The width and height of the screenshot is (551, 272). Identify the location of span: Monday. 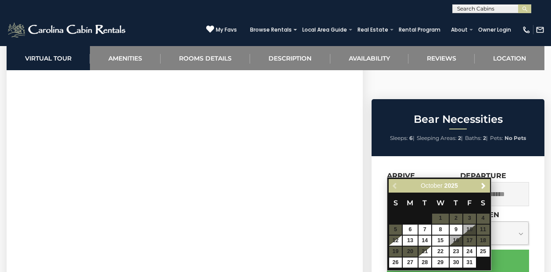
(410, 203).